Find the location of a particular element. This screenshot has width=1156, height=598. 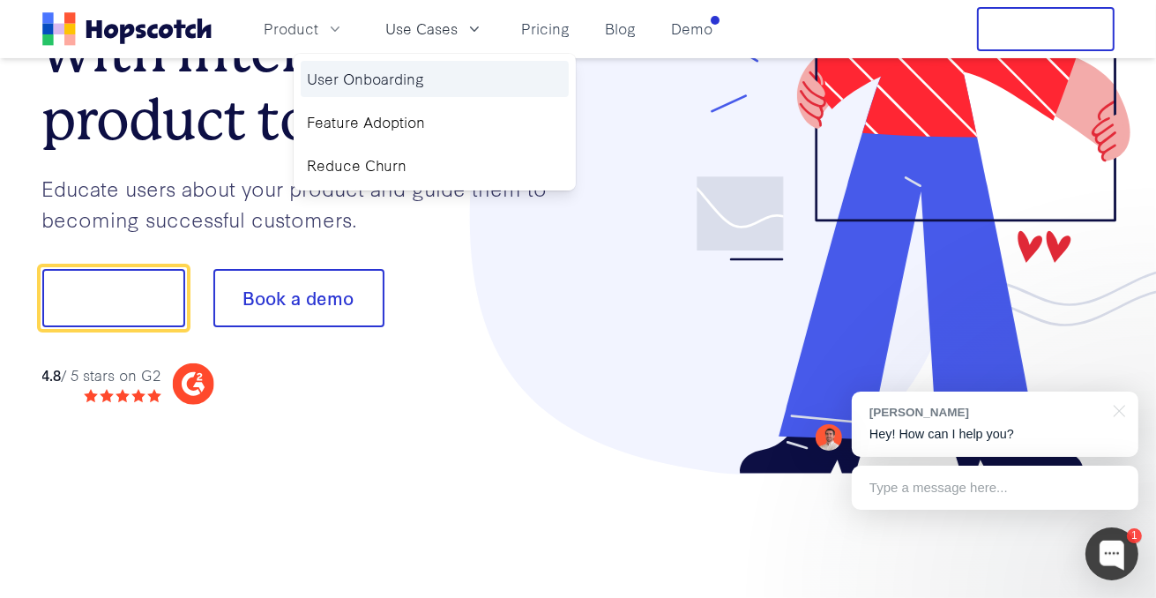

a: Feature Adoption is located at coordinates (435, 122).